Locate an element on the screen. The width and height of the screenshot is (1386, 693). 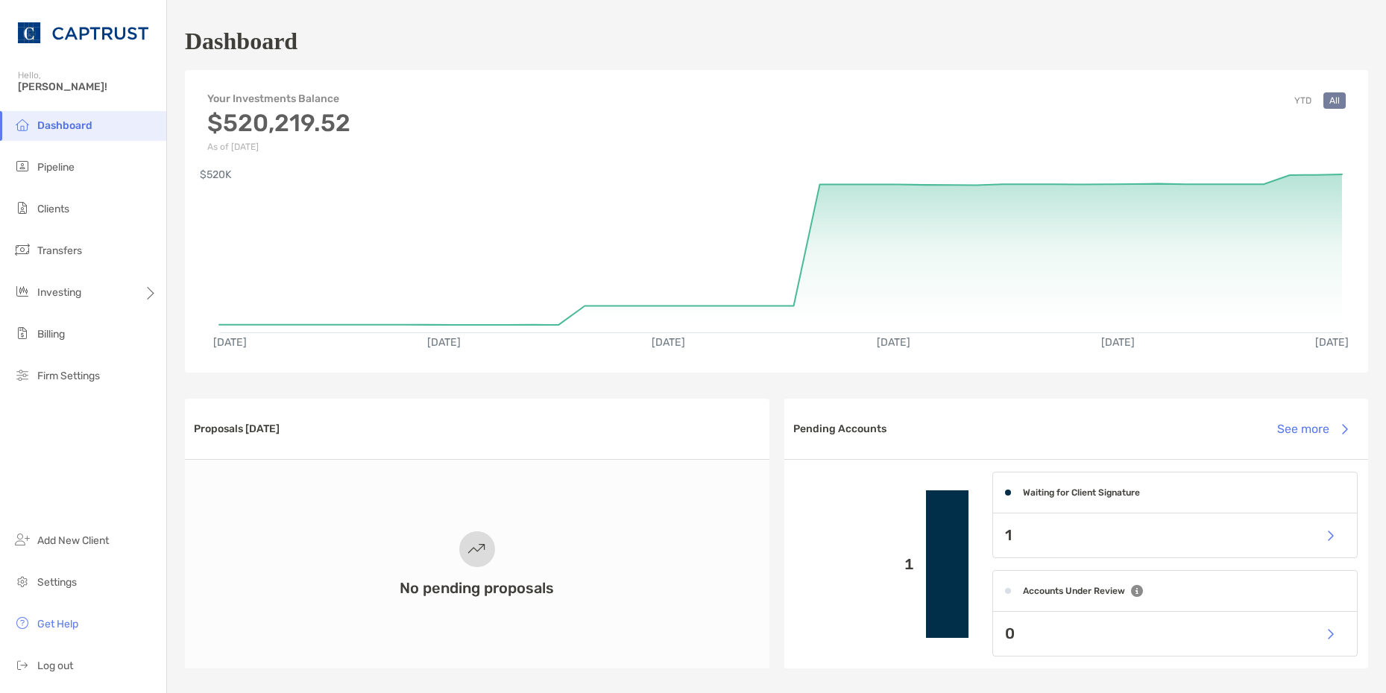
p: 0 is located at coordinates (1009, 634).